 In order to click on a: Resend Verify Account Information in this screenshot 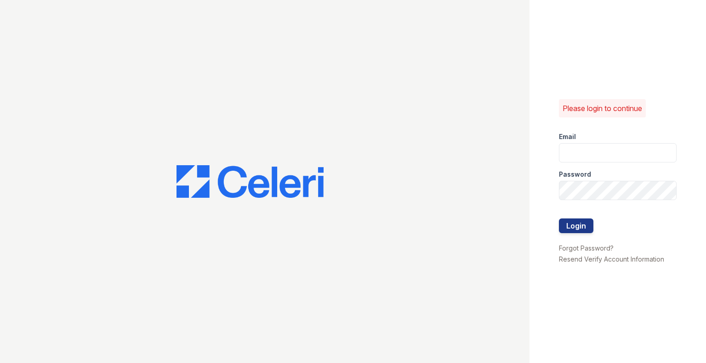, I will do `click(611, 259)`.